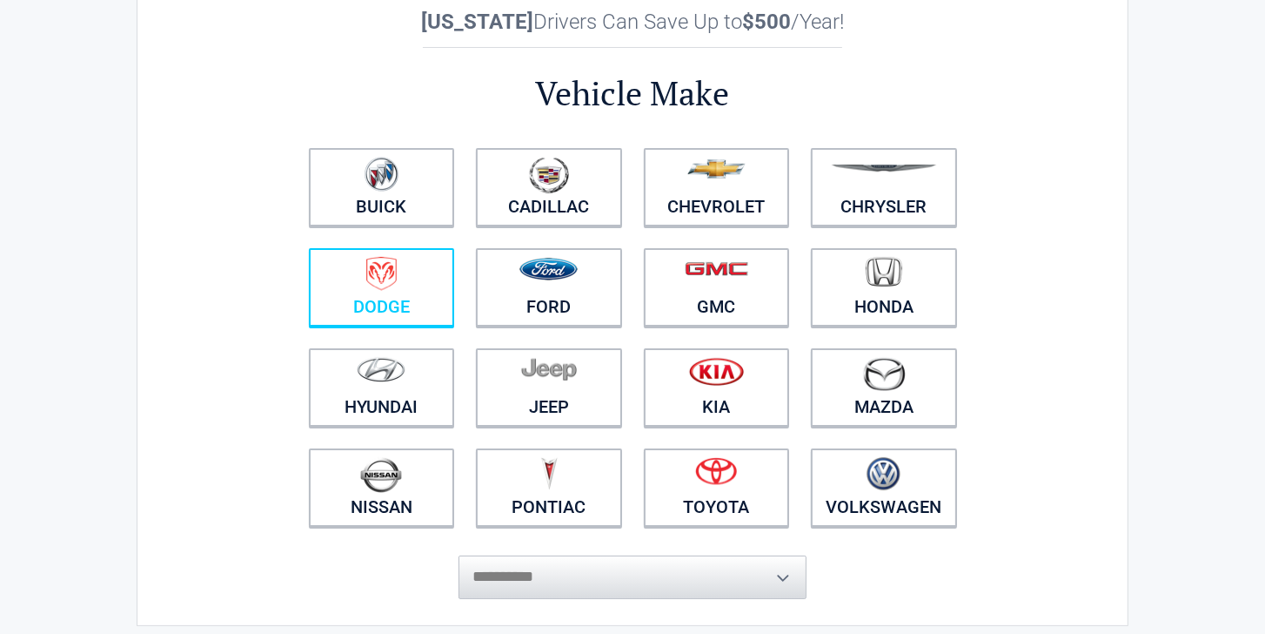 The width and height of the screenshot is (1265, 634). Describe the element at coordinates (716, 268) in the screenshot. I see `img: gmc` at that location.